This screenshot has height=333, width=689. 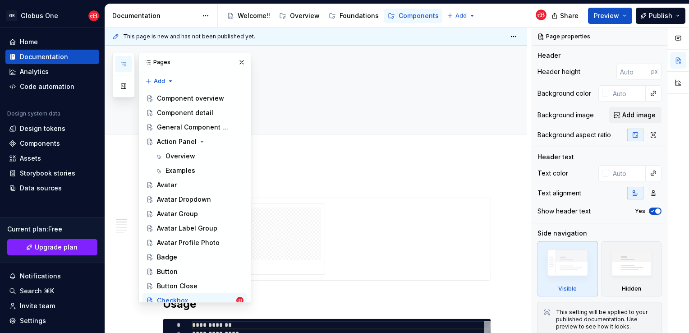 What do you see at coordinates (564, 211) in the screenshot?
I see `div: Show header text` at bounding box center [564, 211].